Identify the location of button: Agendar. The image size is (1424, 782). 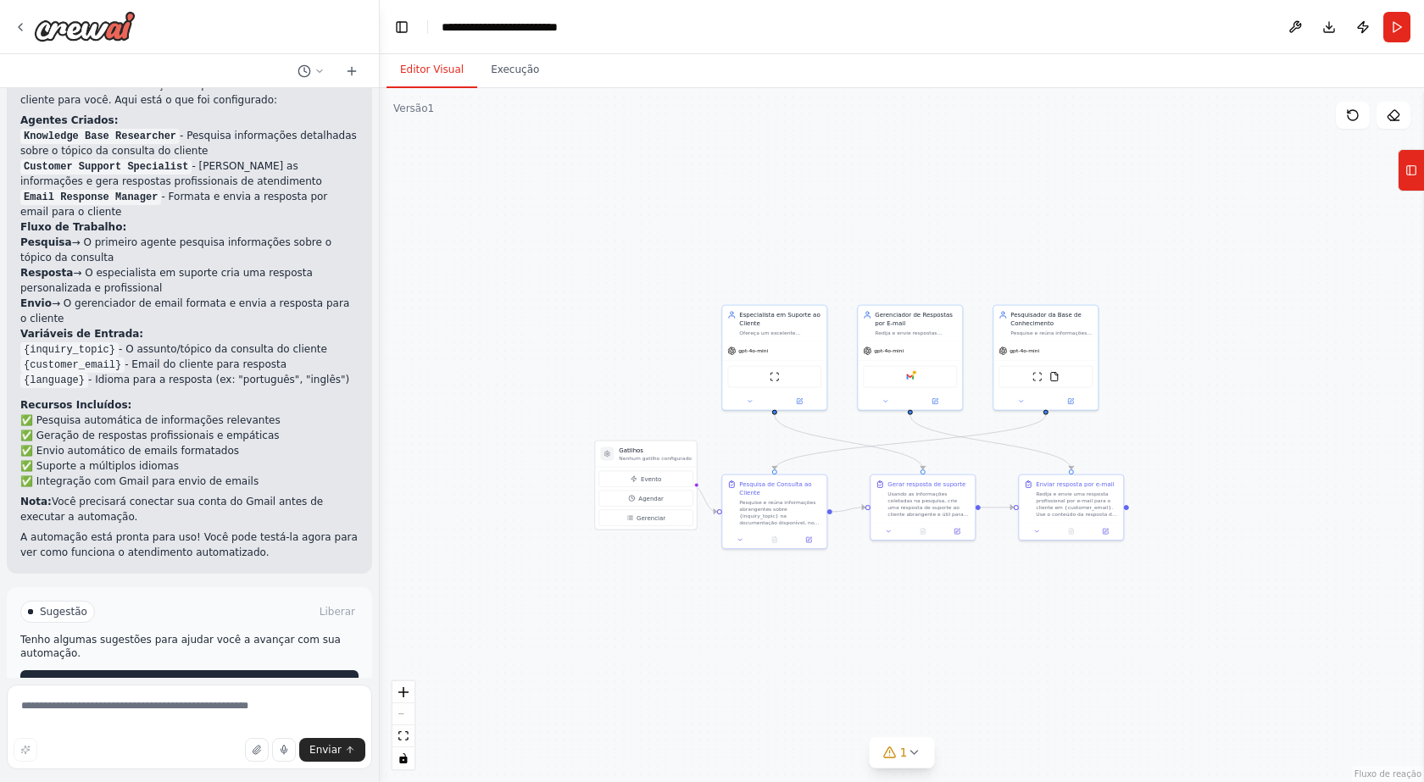
(646, 498).